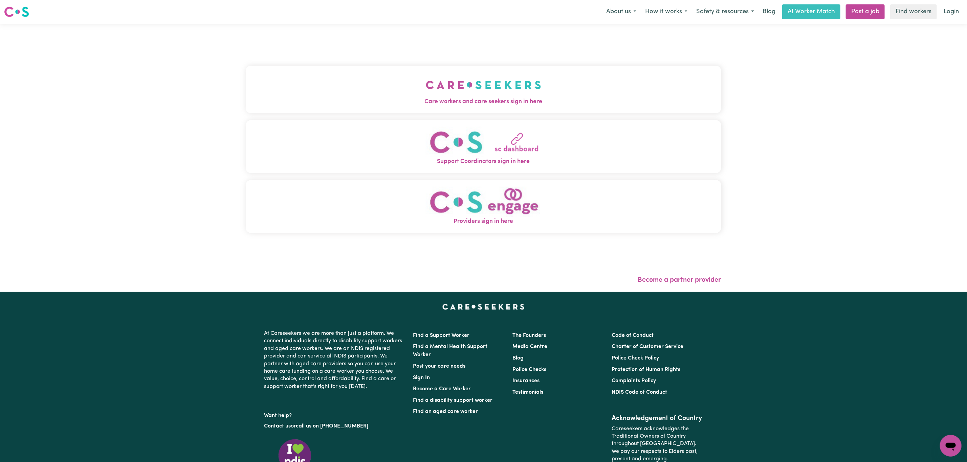 The image size is (967, 462). Describe the element at coordinates (621, 12) in the screenshot. I see `button: About us` at that location.